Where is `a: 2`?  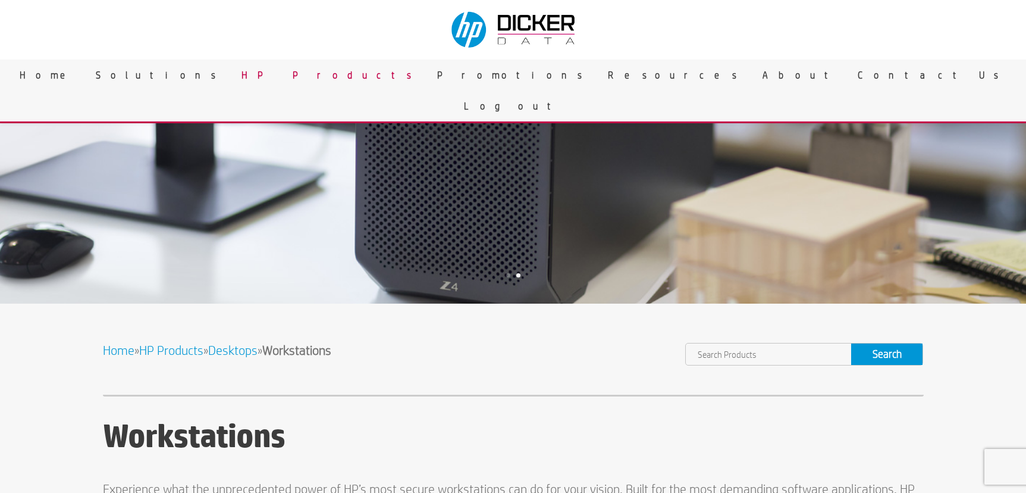
a: 2 is located at coordinates (518, 275).